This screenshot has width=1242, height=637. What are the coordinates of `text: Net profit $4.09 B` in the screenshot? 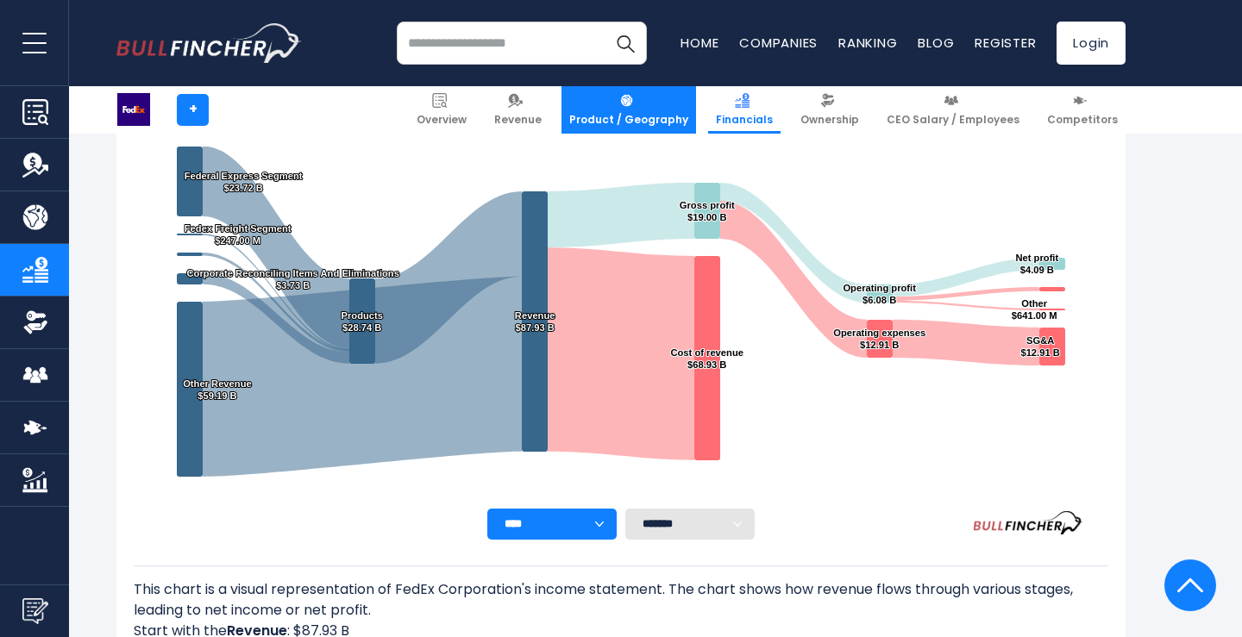 It's located at (1037, 264).